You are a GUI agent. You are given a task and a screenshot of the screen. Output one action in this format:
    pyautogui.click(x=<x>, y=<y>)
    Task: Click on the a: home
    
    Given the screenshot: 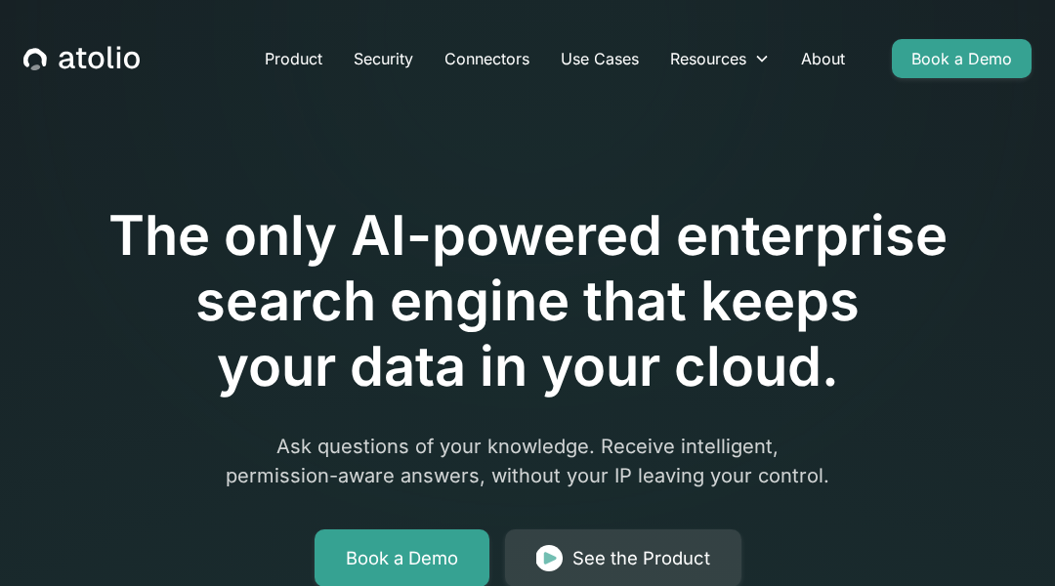 What is the action you would take?
    pyautogui.click(x=81, y=59)
    